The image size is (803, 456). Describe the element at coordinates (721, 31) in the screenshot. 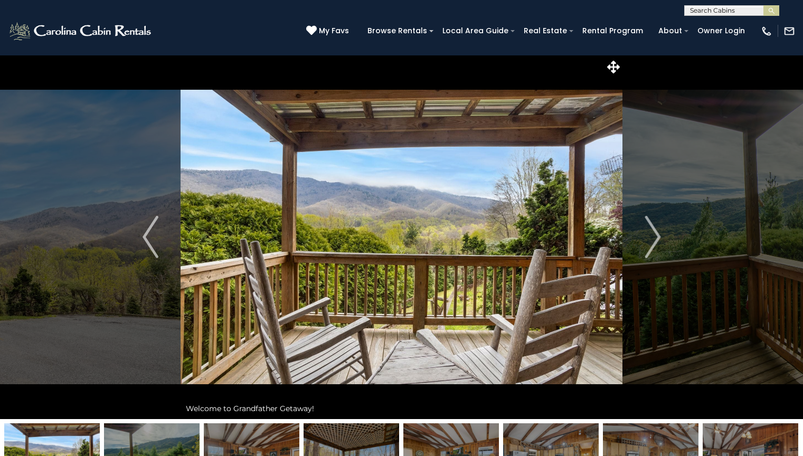

I see `a: Owner Login` at that location.